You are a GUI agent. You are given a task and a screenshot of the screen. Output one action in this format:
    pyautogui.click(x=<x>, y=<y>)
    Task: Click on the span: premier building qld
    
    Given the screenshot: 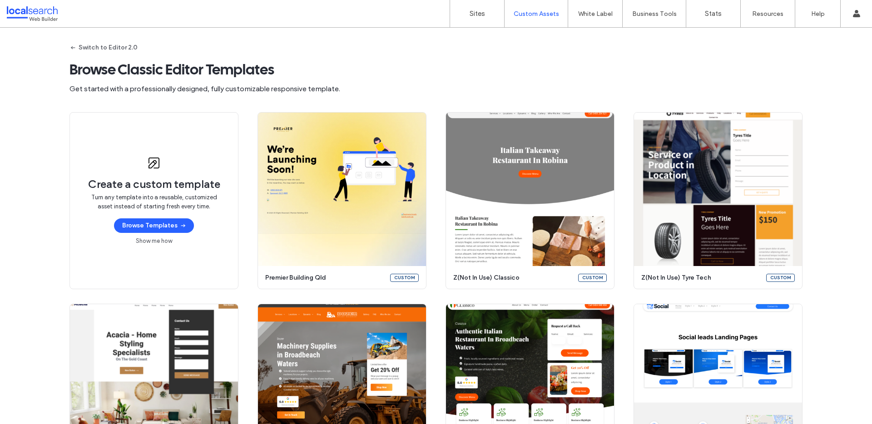 What is the action you would take?
    pyautogui.click(x=325, y=278)
    